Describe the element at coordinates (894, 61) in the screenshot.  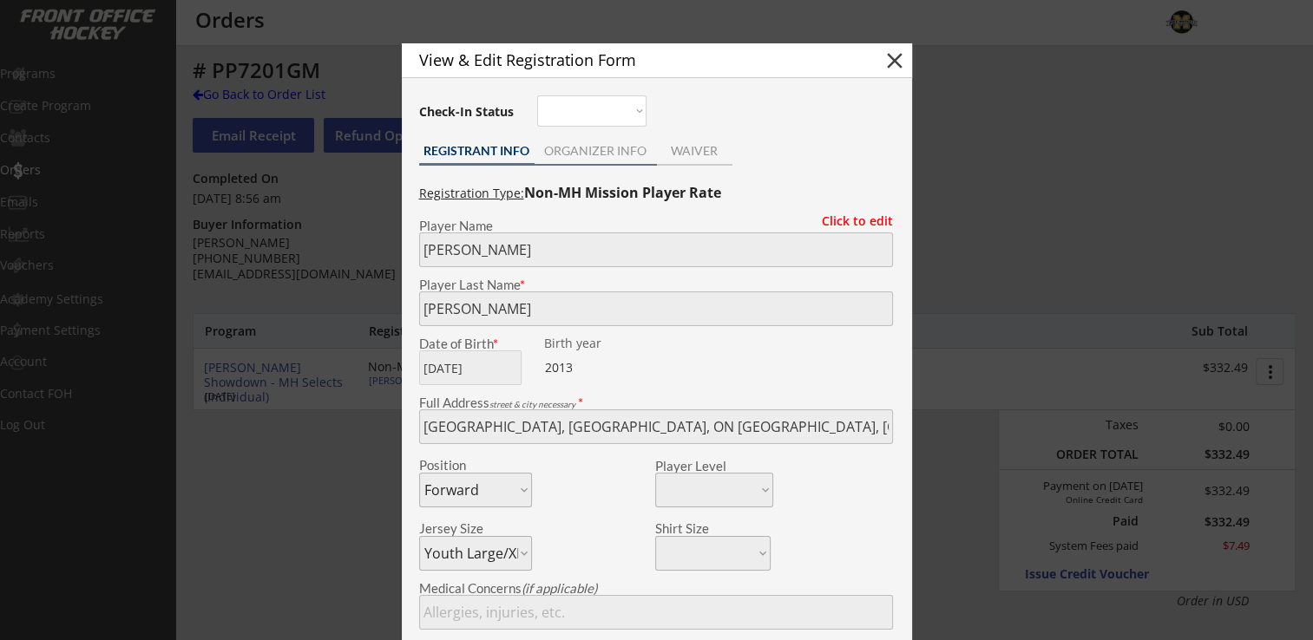
I see `button: close` at that location.